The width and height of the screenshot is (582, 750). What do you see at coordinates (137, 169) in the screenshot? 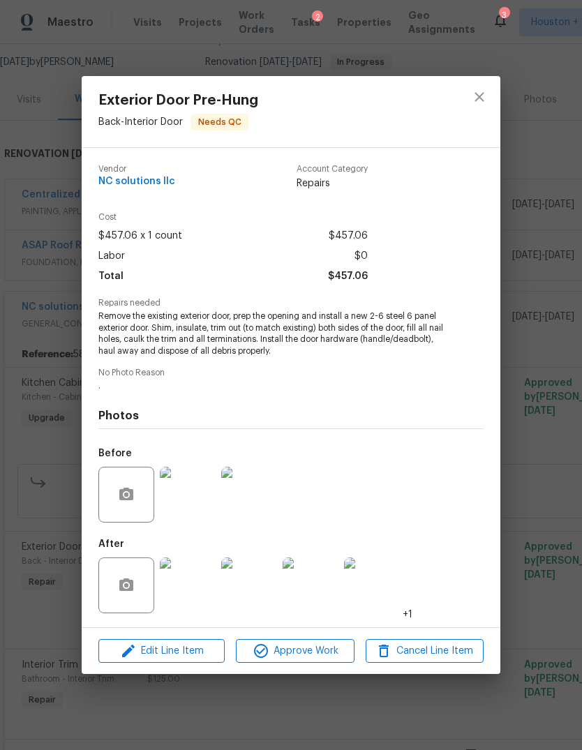
I see `span: Vendor` at bounding box center [137, 169].